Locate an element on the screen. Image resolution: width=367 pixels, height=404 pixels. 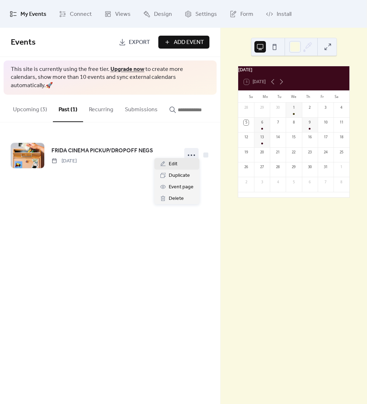
button: Recurring is located at coordinates (101, 108).